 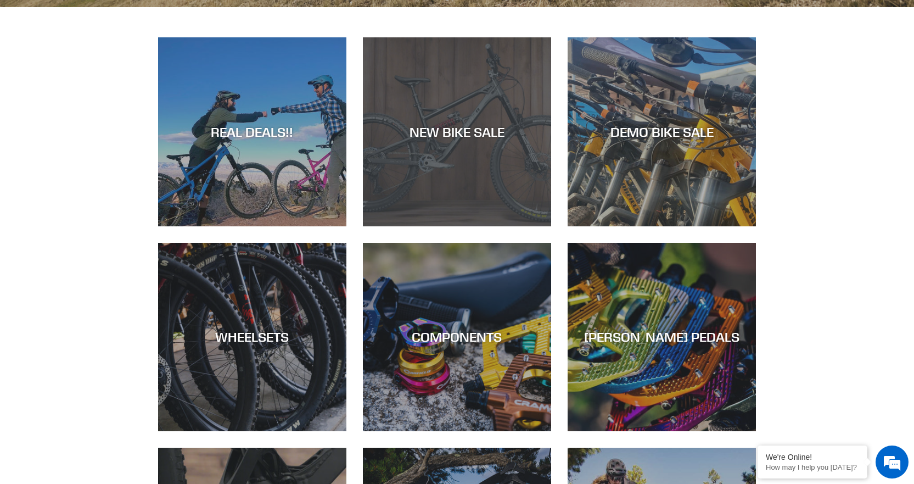 What do you see at coordinates (812, 457) in the screenshot?
I see `div: We're Online!` at bounding box center [812, 457].